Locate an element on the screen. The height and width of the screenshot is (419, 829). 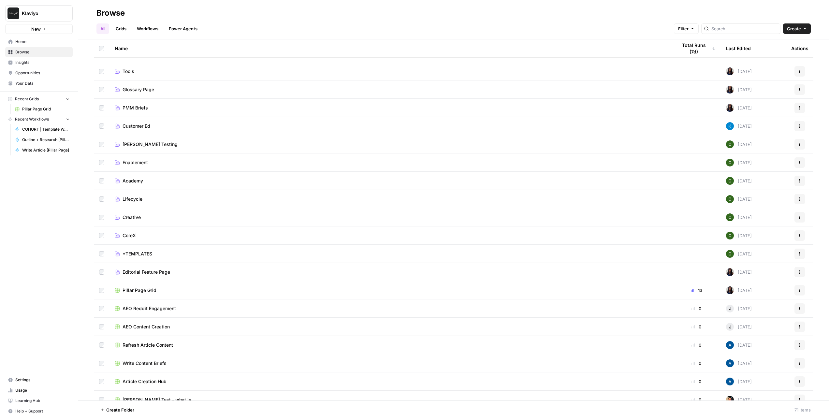
span: Create is located at coordinates (793, 29).